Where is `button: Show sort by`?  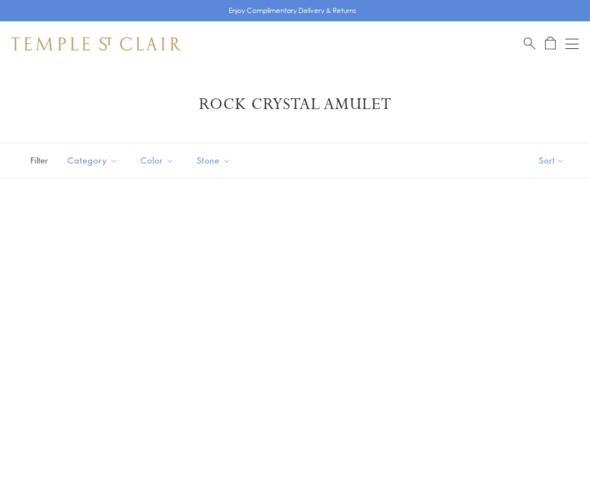
button: Show sort by is located at coordinates (552, 160).